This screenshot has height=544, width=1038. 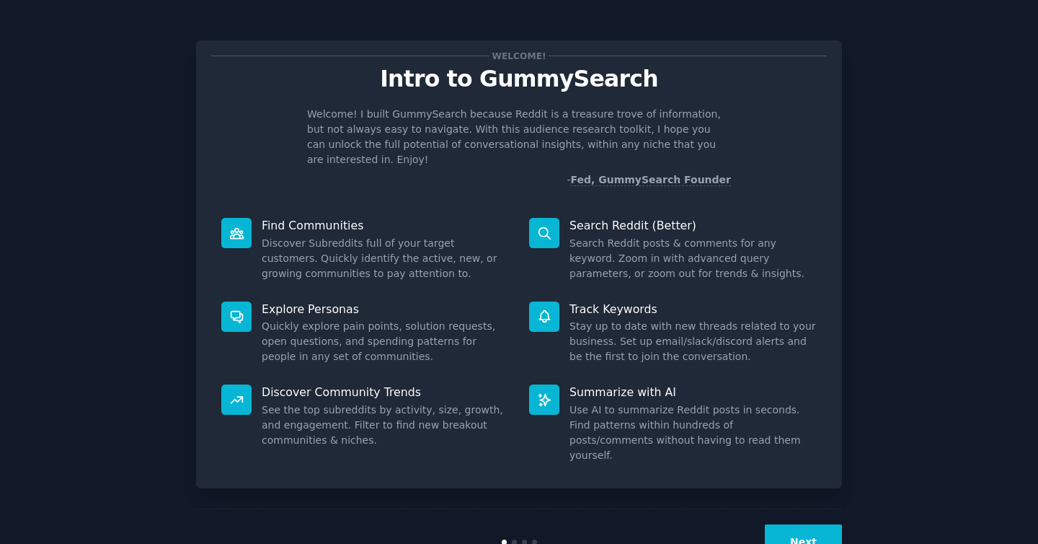 What do you see at coordinates (650, 180) in the screenshot?
I see `a: Fed, GummySearch Founder` at bounding box center [650, 180].